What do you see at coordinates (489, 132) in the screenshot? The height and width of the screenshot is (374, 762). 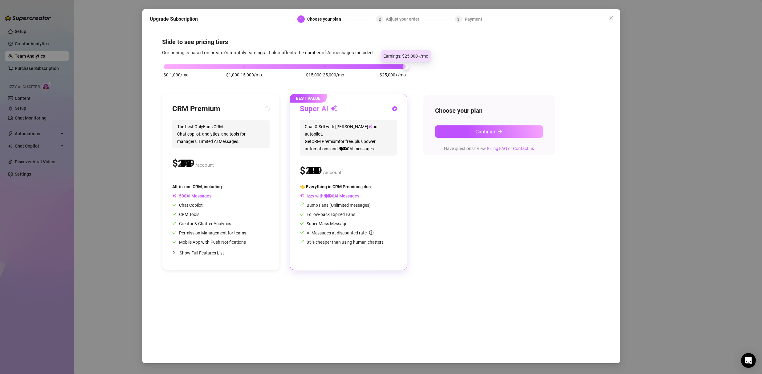 I see `button: Continuearrow-right` at bounding box center [489, 132].